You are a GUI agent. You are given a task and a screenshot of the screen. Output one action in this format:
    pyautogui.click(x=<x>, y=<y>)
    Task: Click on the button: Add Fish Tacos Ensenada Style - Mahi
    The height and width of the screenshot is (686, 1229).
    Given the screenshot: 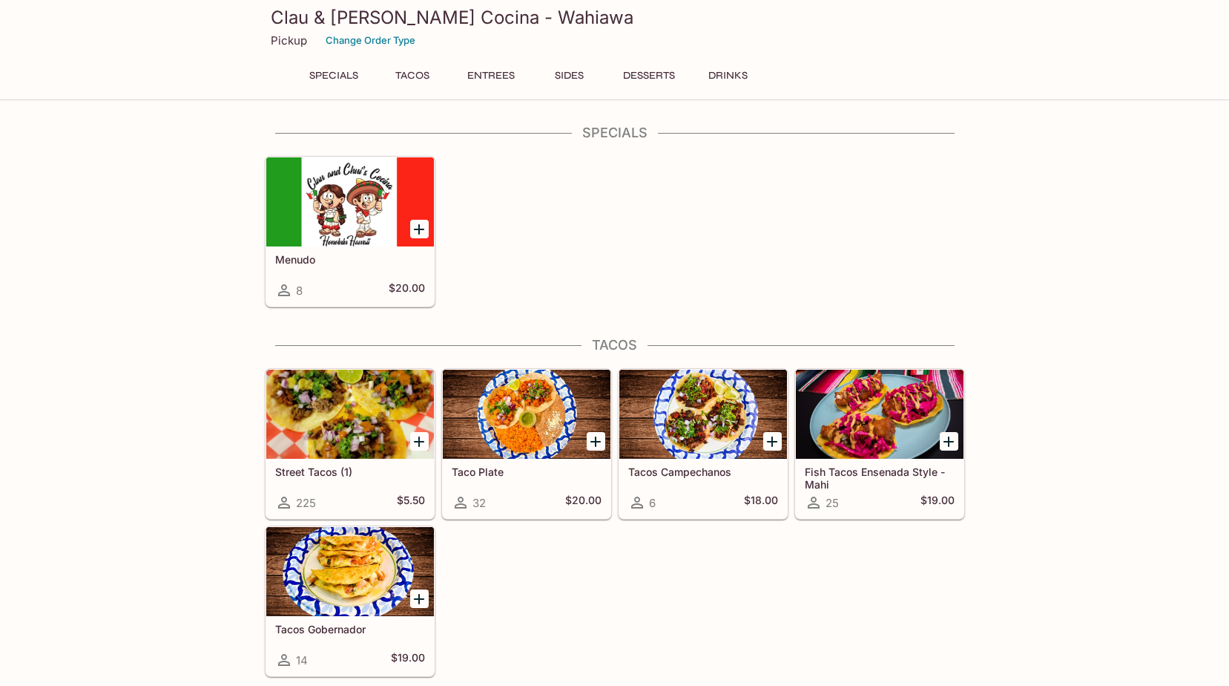 What is the action you would take?
    pyautogui.click(x=949, y=441)
    